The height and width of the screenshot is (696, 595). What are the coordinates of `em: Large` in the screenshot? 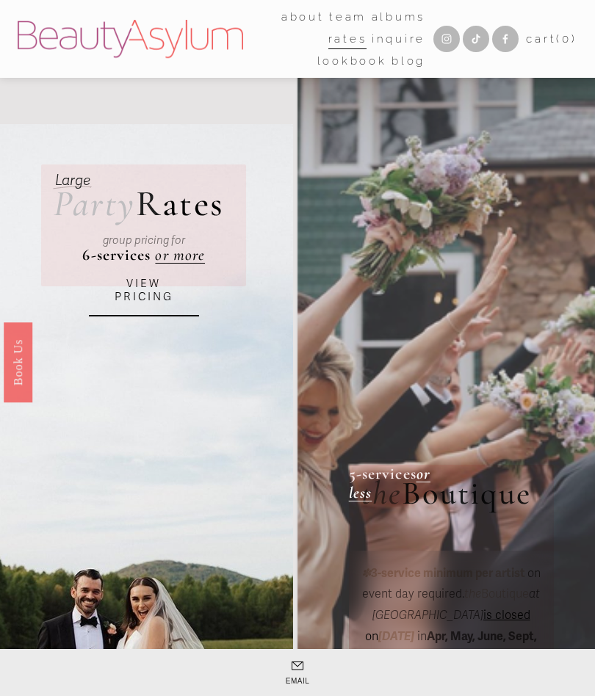 It's located at (73, 180).